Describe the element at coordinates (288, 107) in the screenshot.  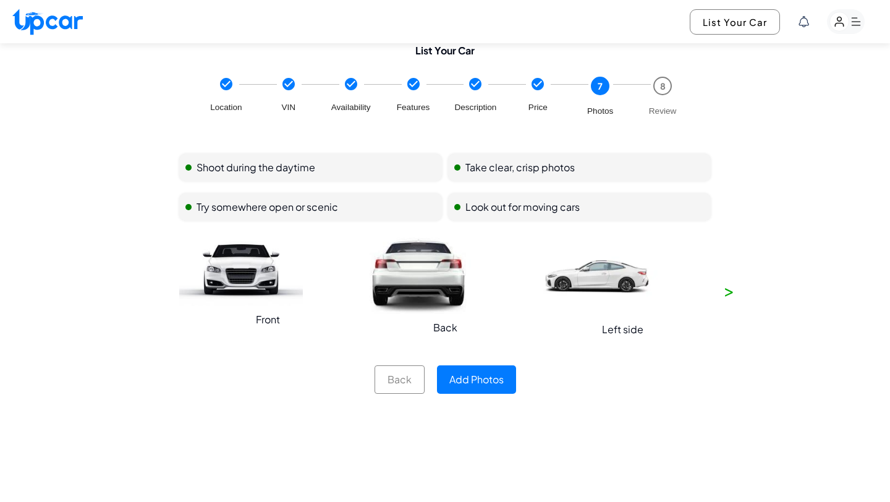
I see `span: VIN` at that location.